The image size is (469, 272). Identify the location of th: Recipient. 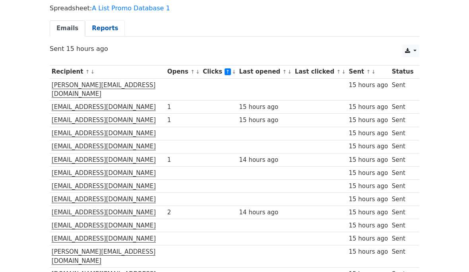
(107, 72).